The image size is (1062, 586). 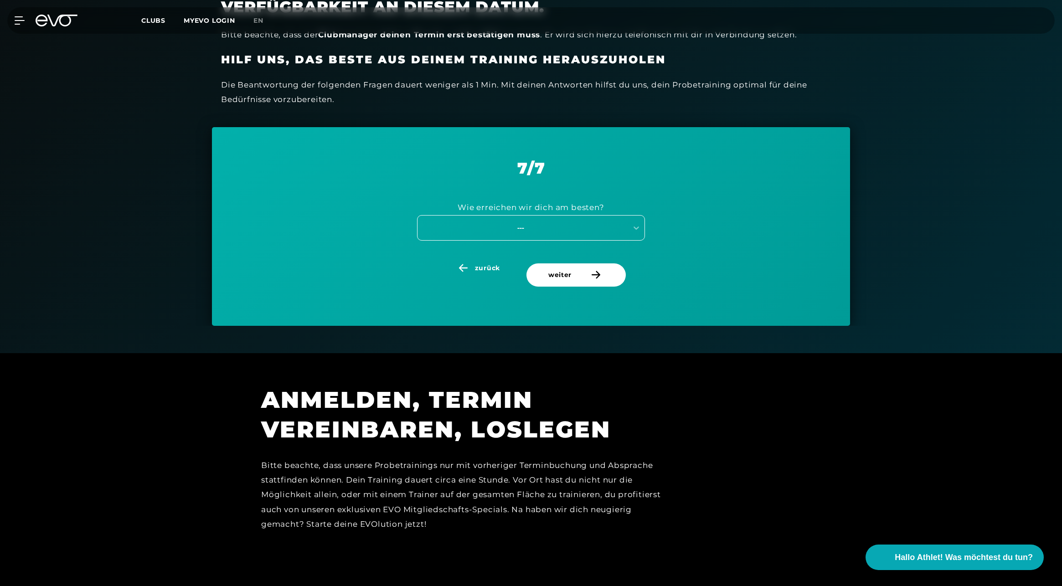 I want to click on span: 7 / 7, so click(x=531, y=168).